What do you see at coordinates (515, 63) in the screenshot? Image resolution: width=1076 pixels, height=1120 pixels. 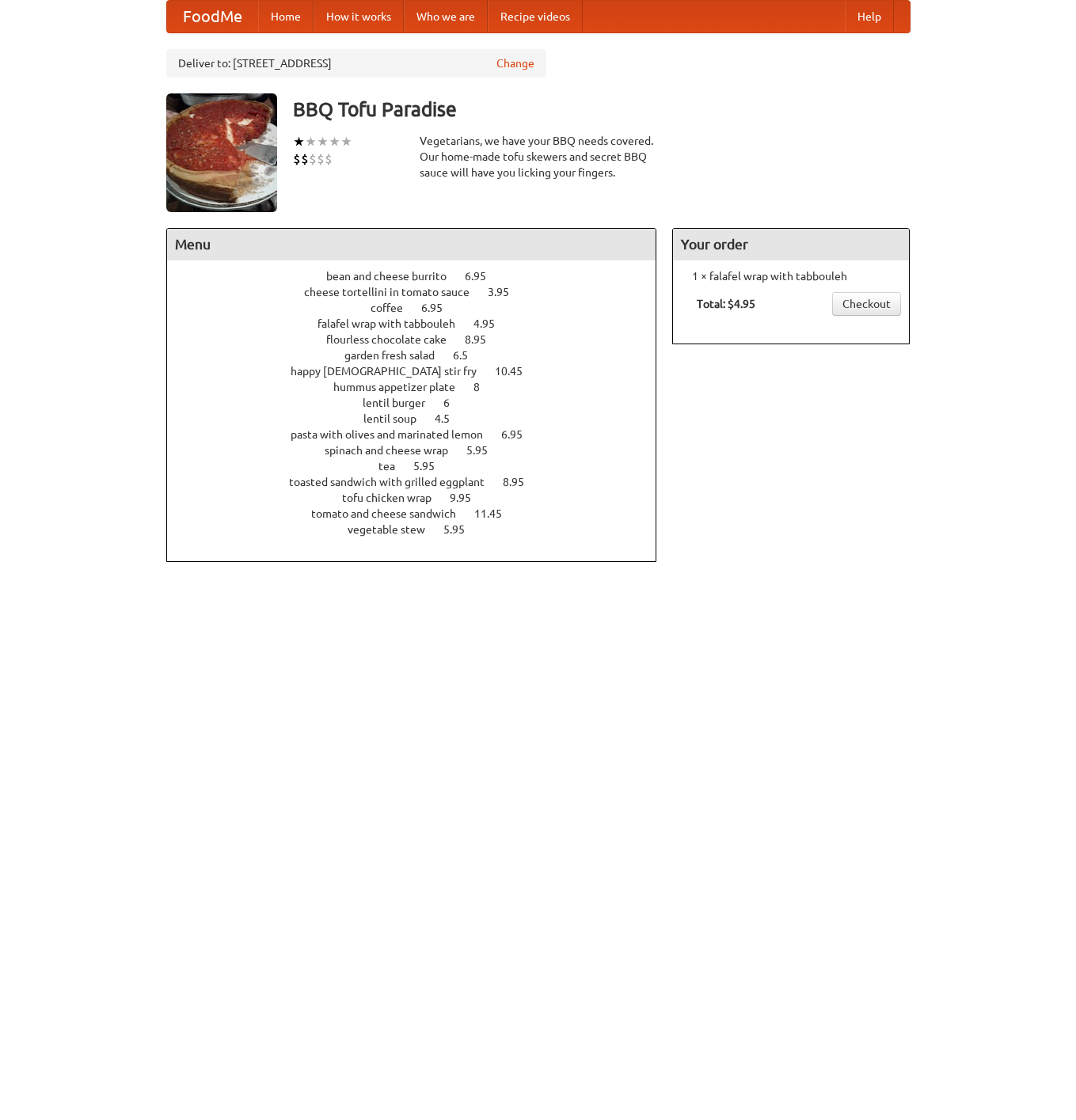 I see `a: Change` at bounding box center [515, 63].